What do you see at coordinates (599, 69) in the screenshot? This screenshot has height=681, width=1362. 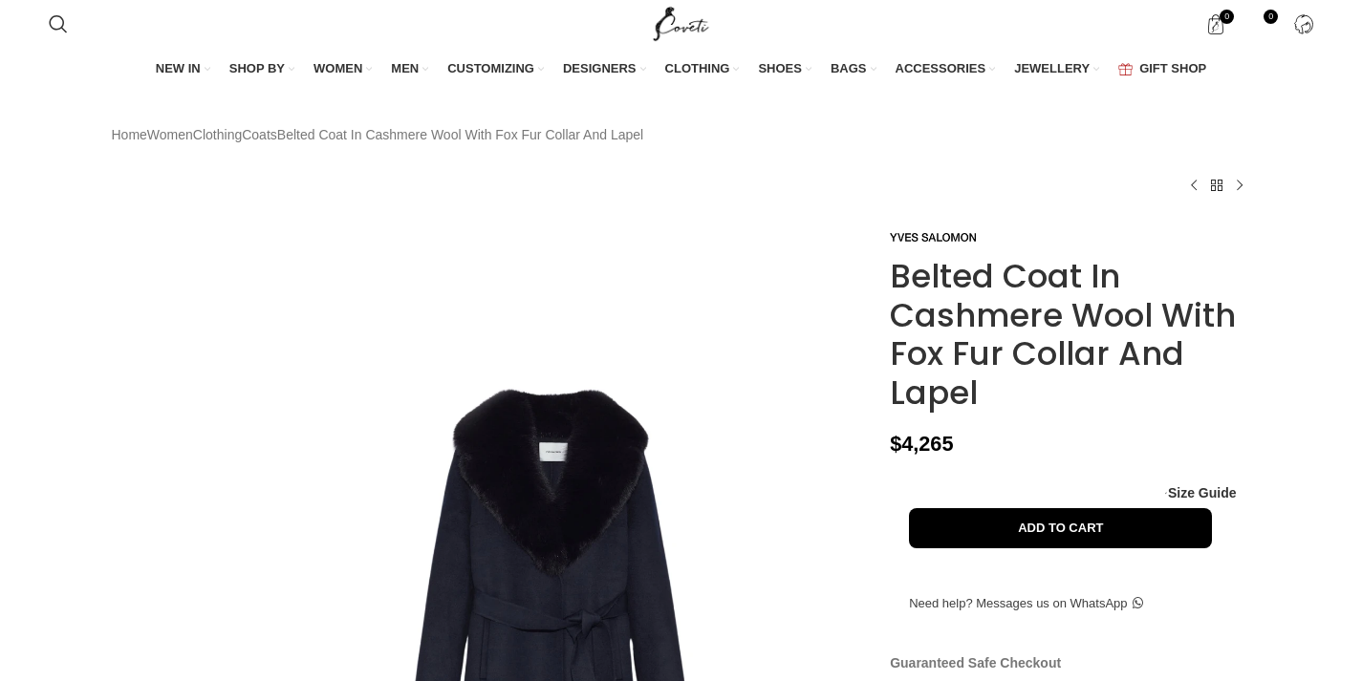 I see `span: DESIGNERS` at bounding box center [599, 69].